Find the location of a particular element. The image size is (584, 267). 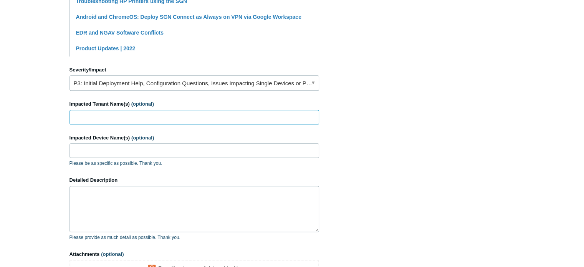

label: Attachments is located at coordinates (194, 254).